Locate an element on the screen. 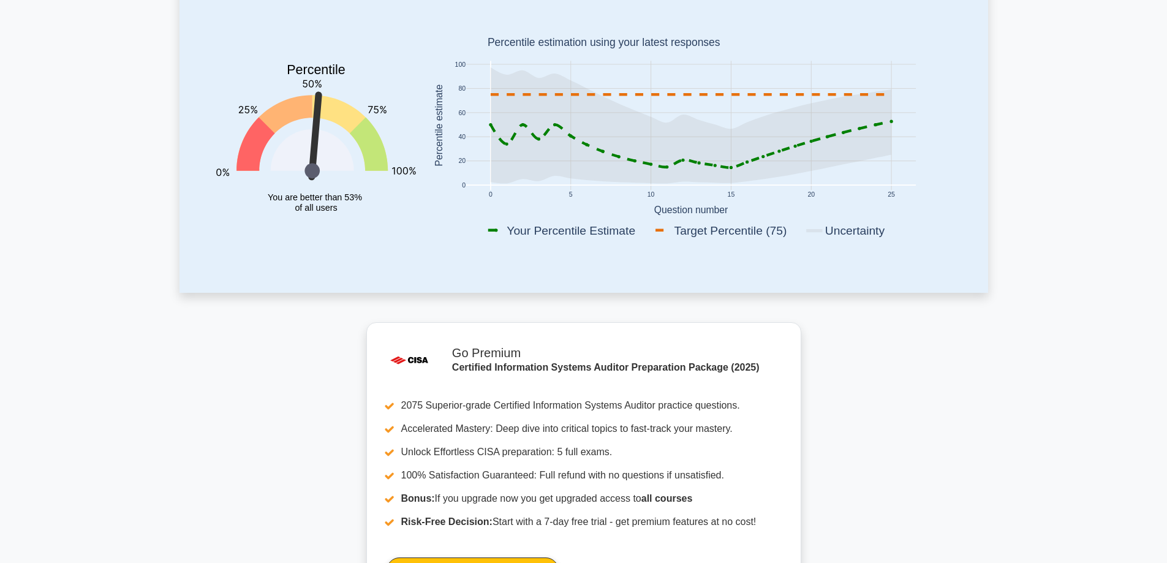 This screenshot has height=563, width=1167. text: 15 is located at coordinates (731, 195).